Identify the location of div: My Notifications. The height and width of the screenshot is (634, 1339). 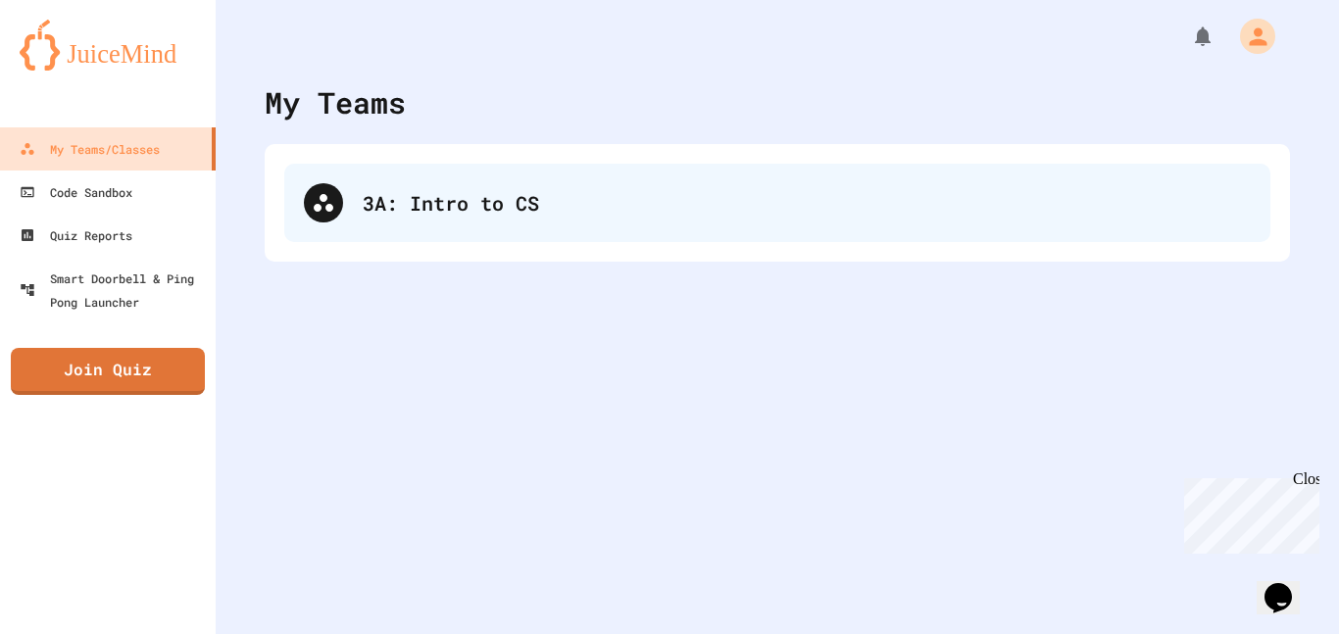
(1187, 36).